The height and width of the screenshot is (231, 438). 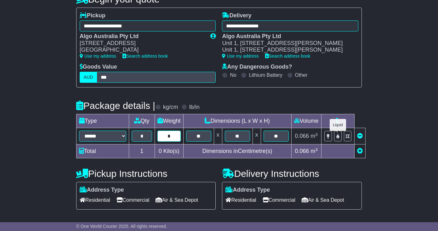 What do you see at coordinates (169, 151) in the screenshot?
I see `td: Kilo(s)` at bounding box center [169, 151].